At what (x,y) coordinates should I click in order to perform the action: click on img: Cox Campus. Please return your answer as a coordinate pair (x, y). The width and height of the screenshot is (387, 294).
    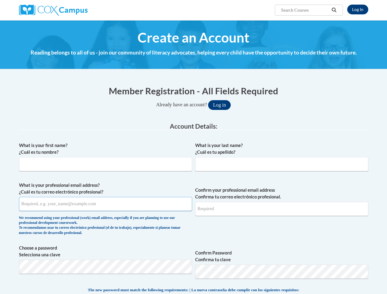
    Looking at the image, I should click on (53, 10).